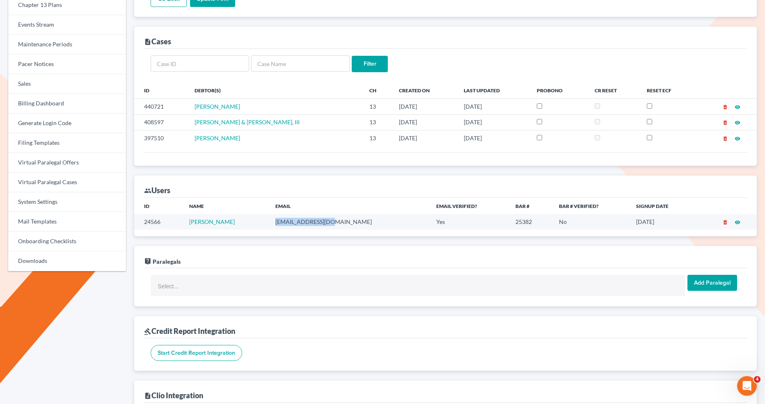  I want to click on th: Ch, so click(377, 90).